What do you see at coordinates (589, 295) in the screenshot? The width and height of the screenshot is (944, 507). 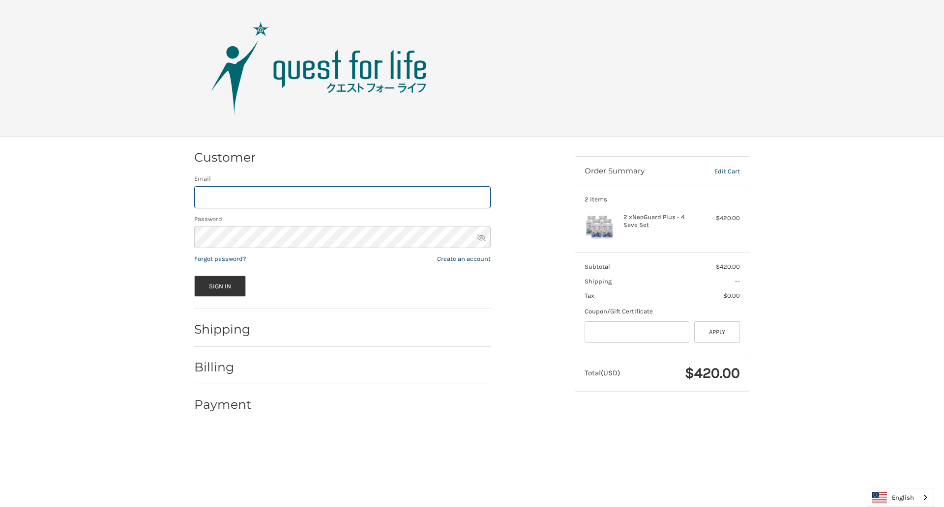 I see `span: Tax` at bounding box center [589, 295].